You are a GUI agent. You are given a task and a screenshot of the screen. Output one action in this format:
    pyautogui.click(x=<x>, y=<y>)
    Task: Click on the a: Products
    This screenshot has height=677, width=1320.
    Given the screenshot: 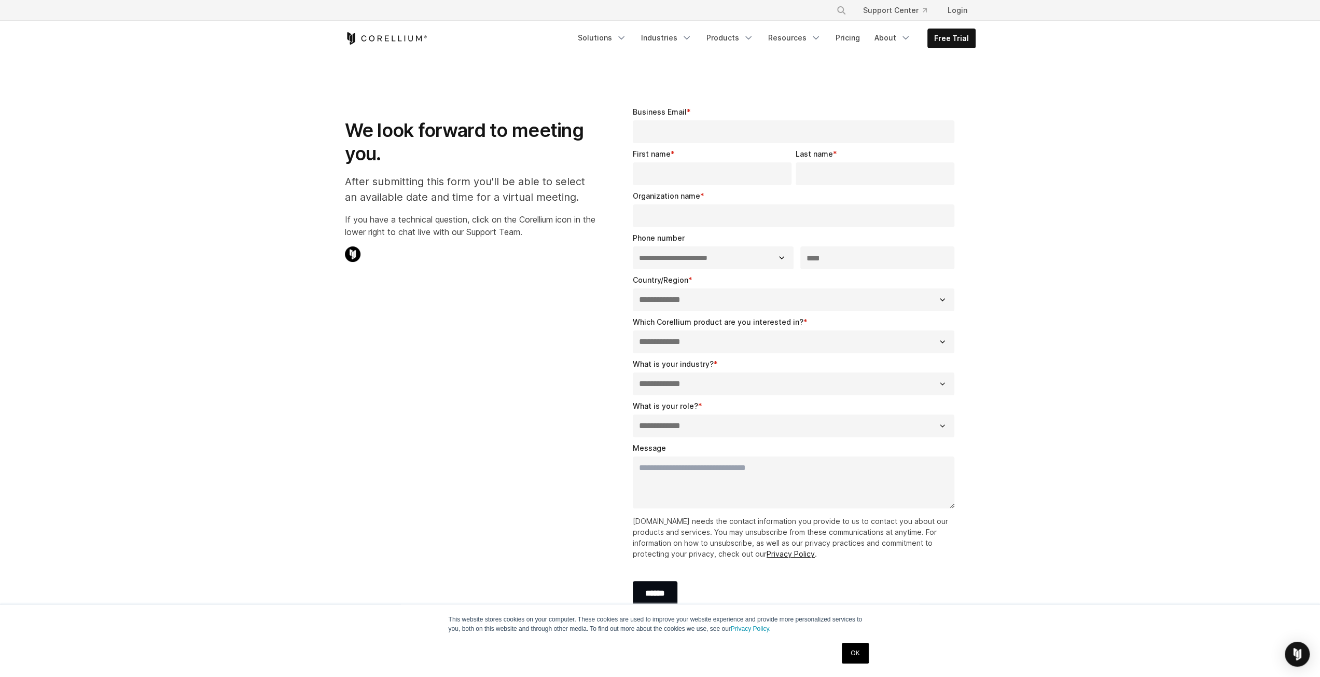 What is the action you would take?
    pyautogui.click(x=730, y=38)
    